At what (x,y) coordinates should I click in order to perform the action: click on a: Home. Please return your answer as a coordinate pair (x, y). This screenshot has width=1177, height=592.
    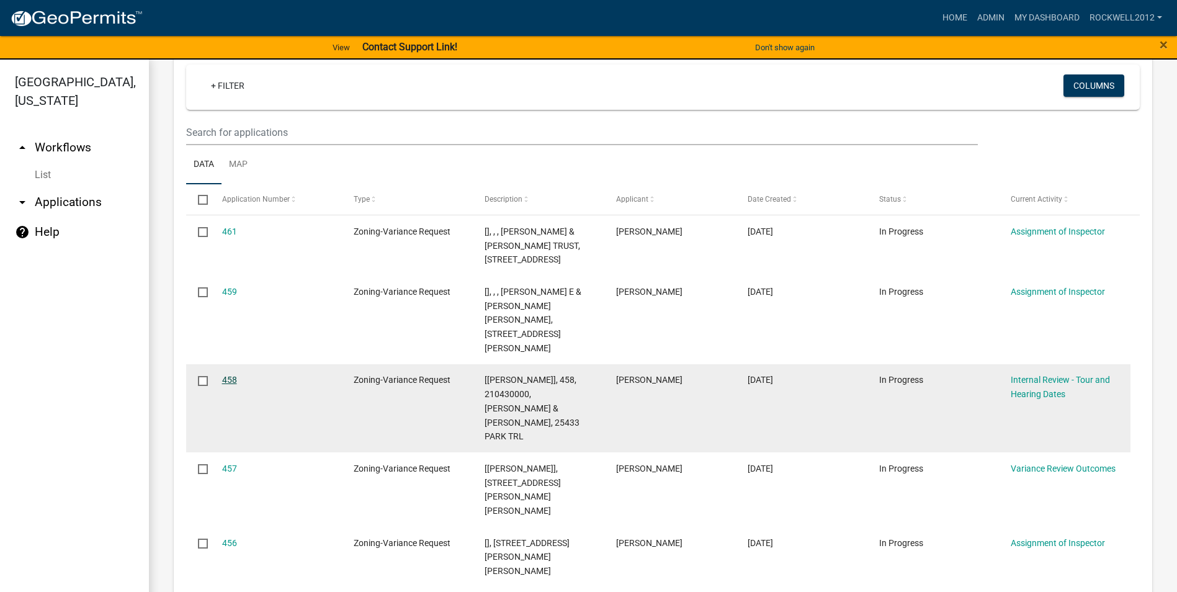
    Looking at the image, I should click on (955, 18).